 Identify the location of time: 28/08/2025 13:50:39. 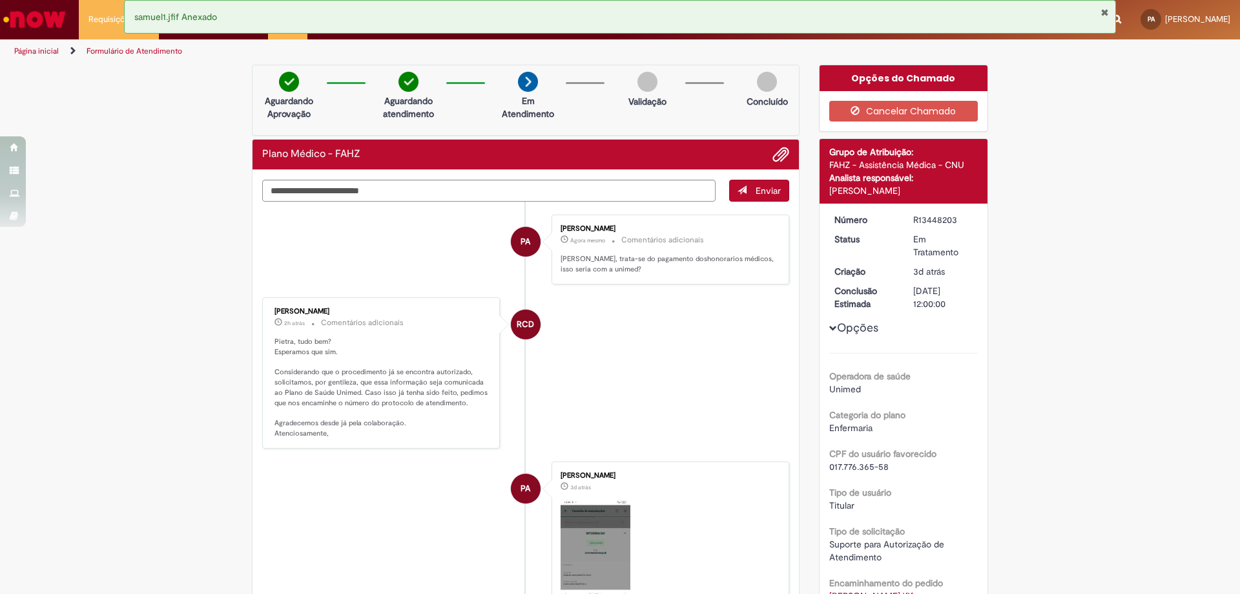
(295, 323).